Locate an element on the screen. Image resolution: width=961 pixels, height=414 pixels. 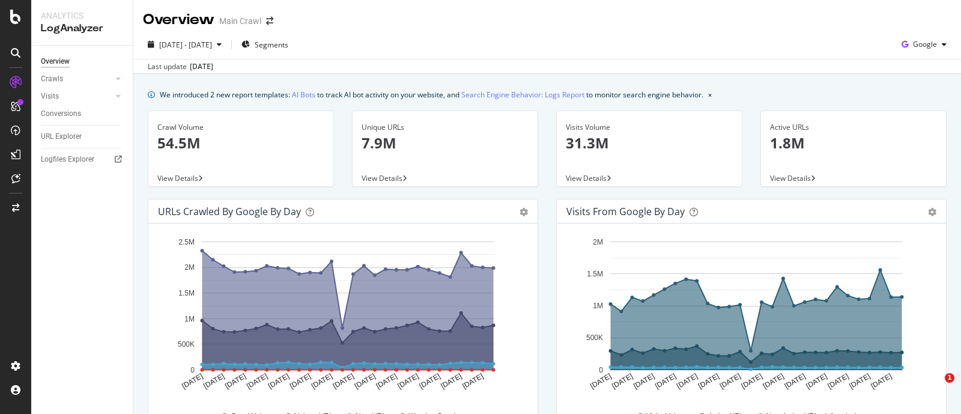
div: LogAnalyzer is located at coordinates (82, 28).